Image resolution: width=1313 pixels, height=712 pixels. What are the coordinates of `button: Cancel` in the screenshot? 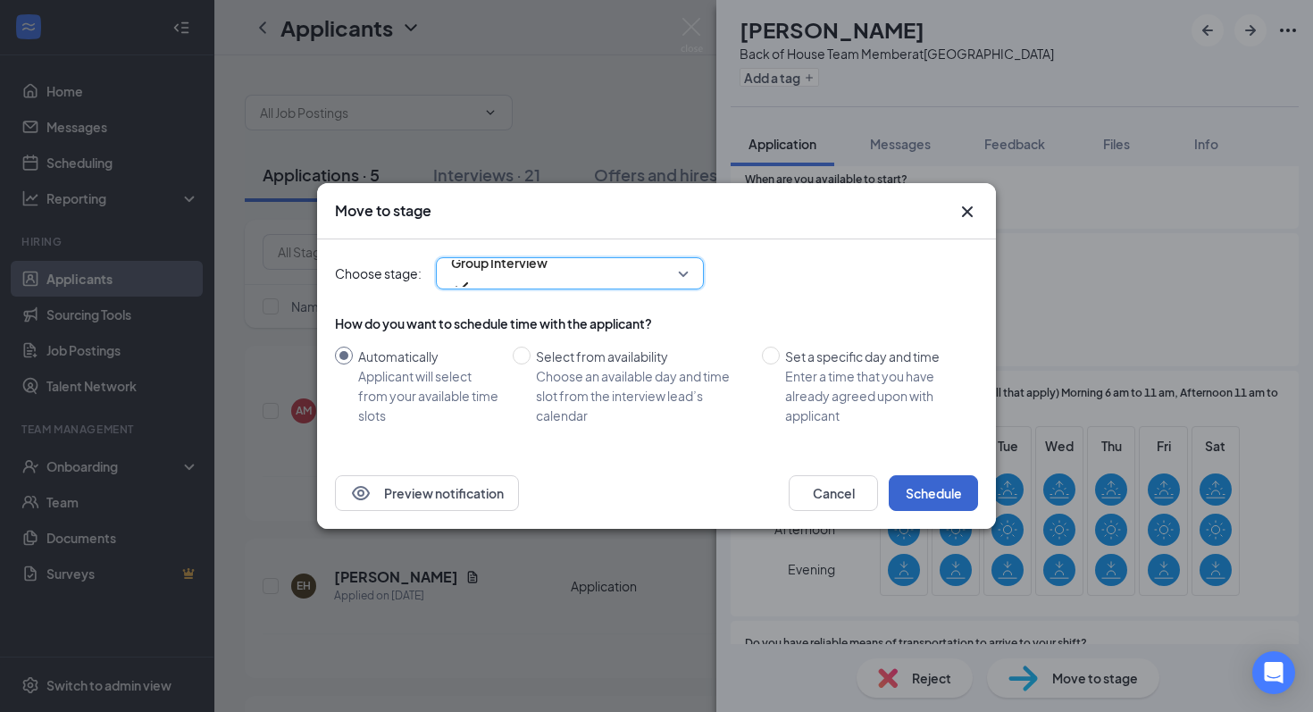 It's located at (834, 493).